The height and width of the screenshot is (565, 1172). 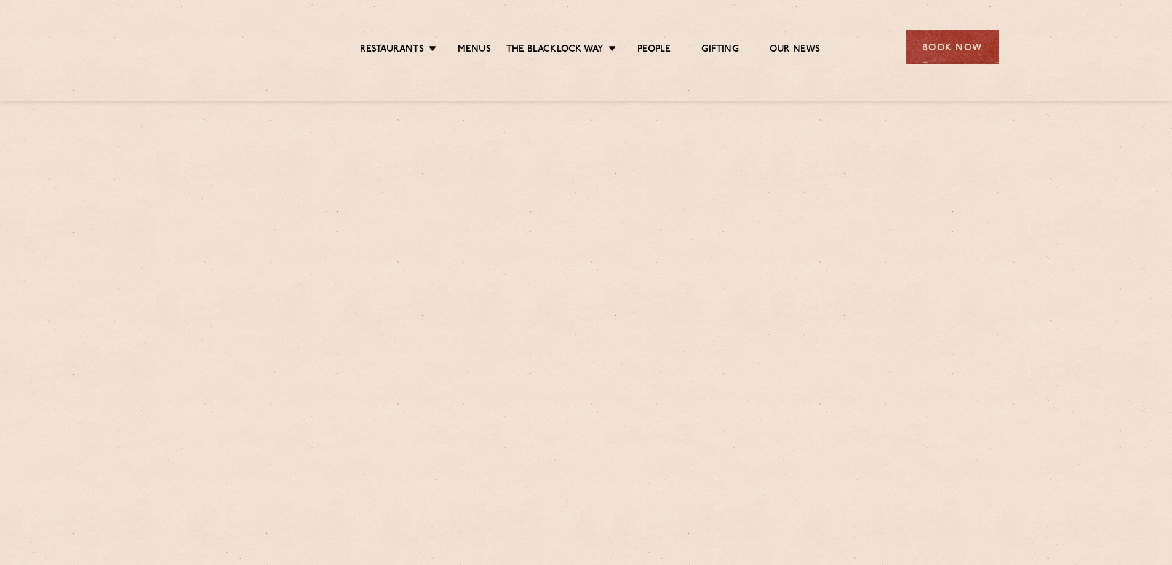 What do you see at coordinates (952, 47) in the screenshot?
I see `div: Book Now` at bounding box center [952, 47].